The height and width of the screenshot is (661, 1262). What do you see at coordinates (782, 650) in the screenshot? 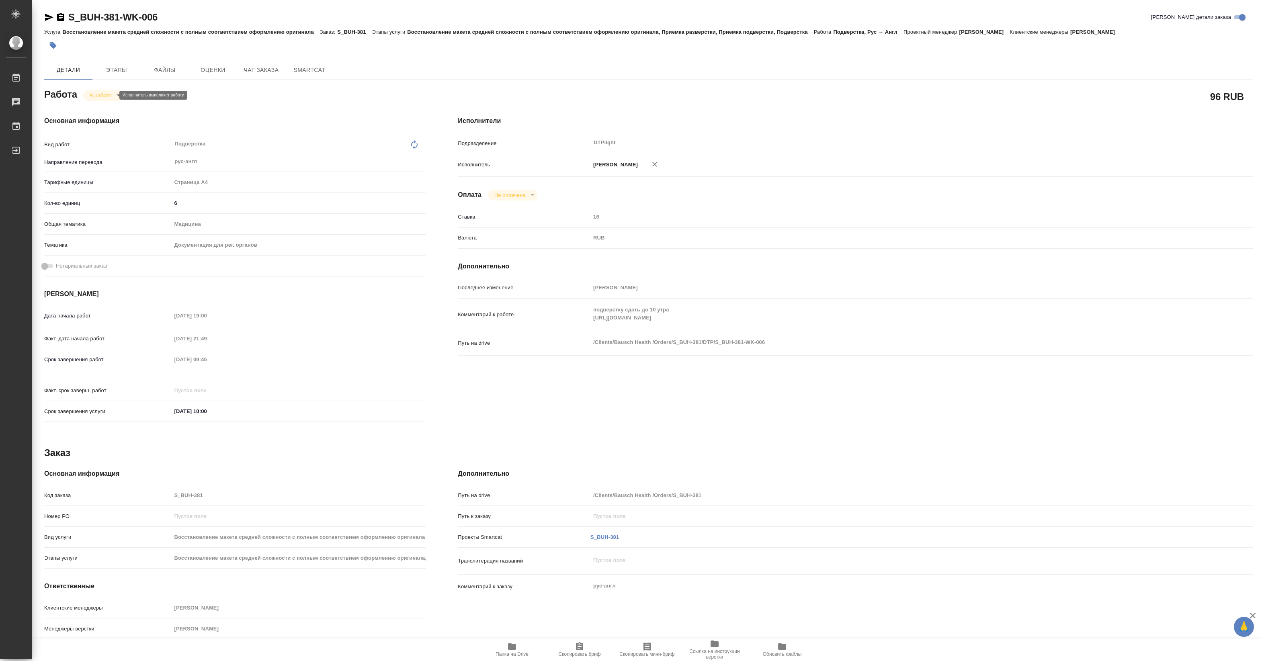
I see `button: Обновить файлы` at bounding box center [782, 650].